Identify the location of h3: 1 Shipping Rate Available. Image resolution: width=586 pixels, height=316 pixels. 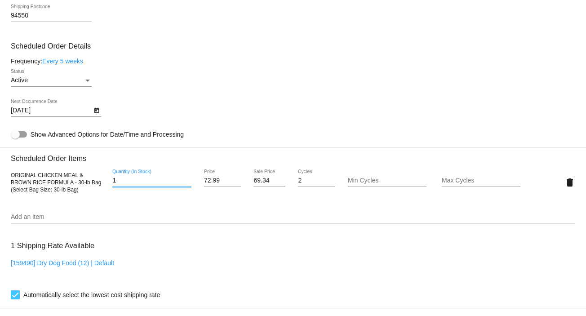
(53, 245).